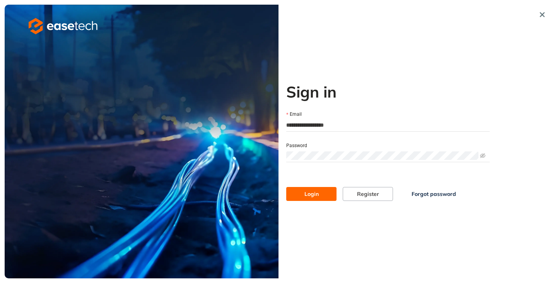 The image size is (557, 283). What do you see at coordinates (388, 125) in the screenshot?
I see `input: Email` at bounding box center [388, 125].